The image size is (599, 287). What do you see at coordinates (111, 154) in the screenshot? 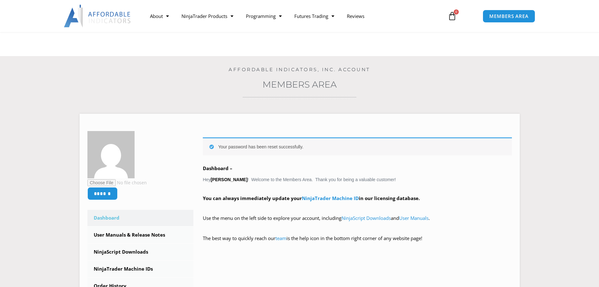
I see `img: 2ffe1be31f7fceed4e42a39b6cfe73630e2bd3a976c3d3f477ccbe5840255435` at bounding box center [111, 154].